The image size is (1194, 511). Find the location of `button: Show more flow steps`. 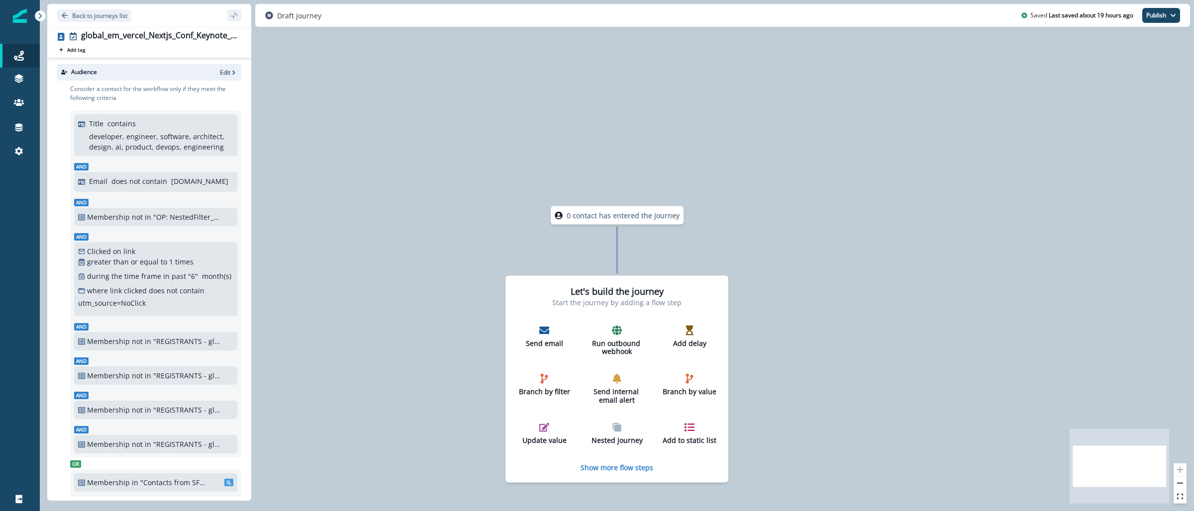

button: Show more flow steps is located at coordinates (617, 467).